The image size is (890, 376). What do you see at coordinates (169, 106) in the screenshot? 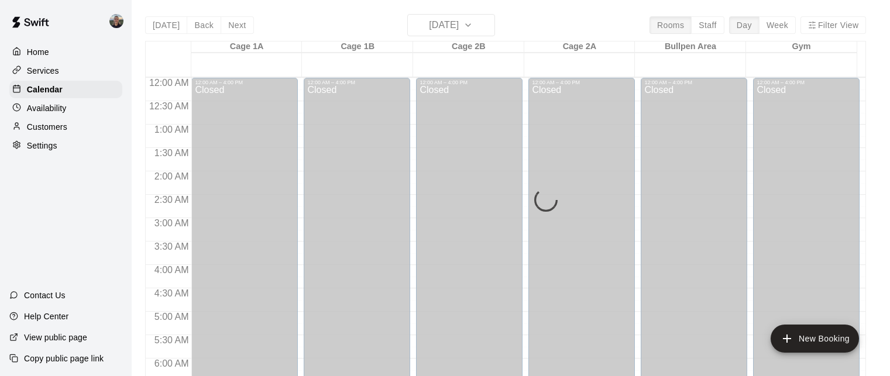
I see `span: 12:30 AM` at bounding box center [169, 106].